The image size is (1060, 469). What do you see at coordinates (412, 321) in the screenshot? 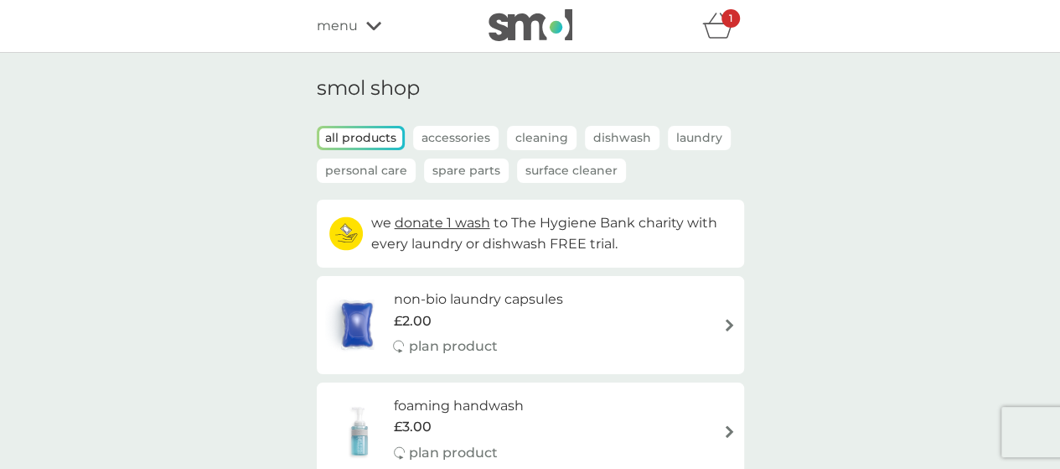
I see `span: £2.00` at bounding box center [412, 321].